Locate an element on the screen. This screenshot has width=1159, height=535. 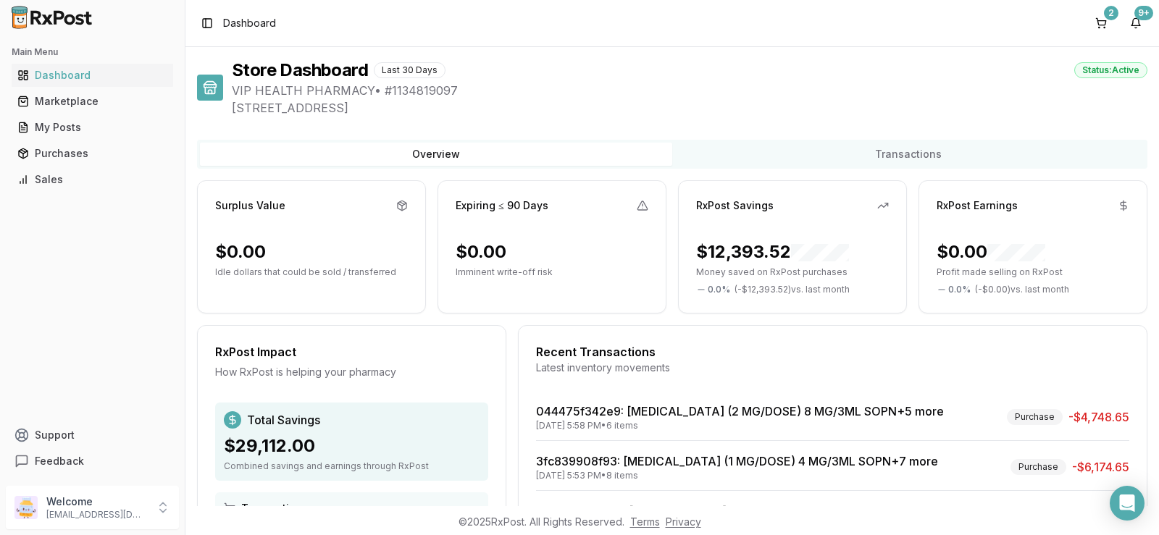
div: Open Intercom Messenger is located at coordinates (1127, 503).